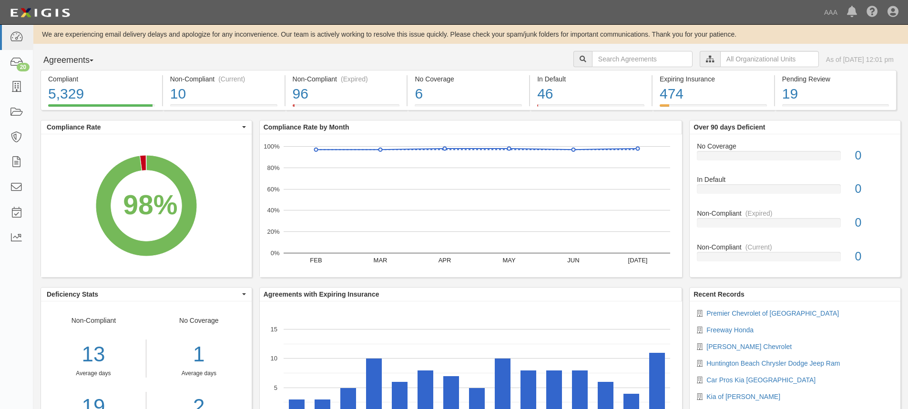  I want to click on div: Pending Review, so click(835, 79).